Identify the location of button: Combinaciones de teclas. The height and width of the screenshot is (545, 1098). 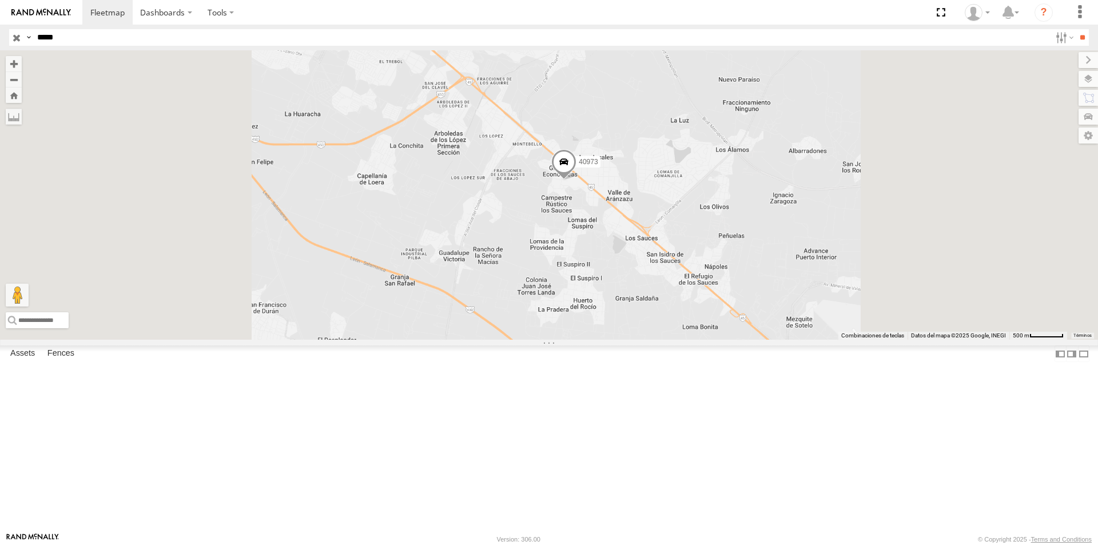
(872, 336).